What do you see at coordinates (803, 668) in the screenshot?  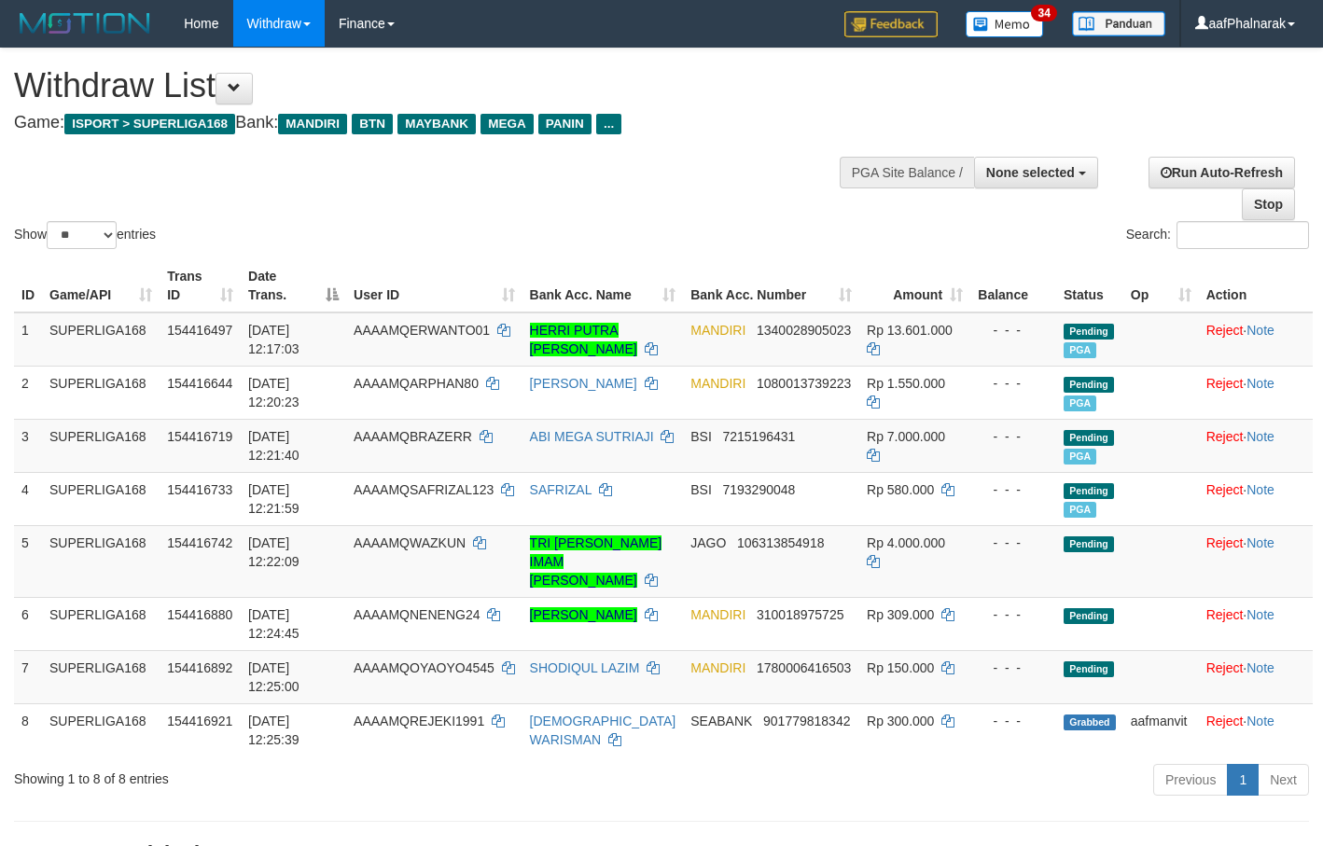 I see `span: Copy 1780006416503 to clipboard` at bounding box center [803, 668].